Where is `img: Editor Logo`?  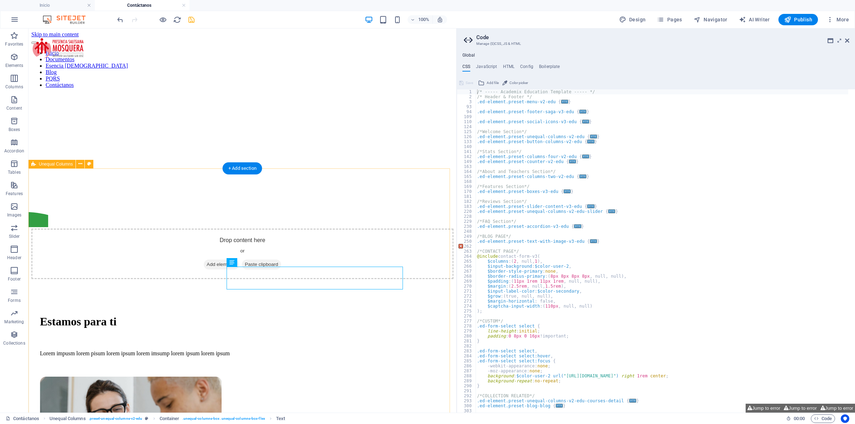
img: Editor Logo is located at coordinates (68, 20).